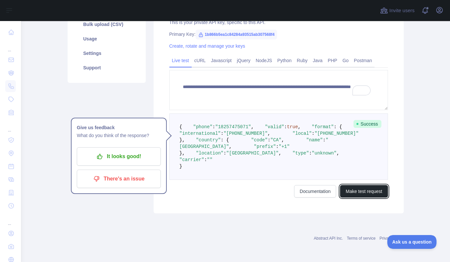 This screenshot has height=262, width=450. I want to click on a: Live test, so click(181, 60).